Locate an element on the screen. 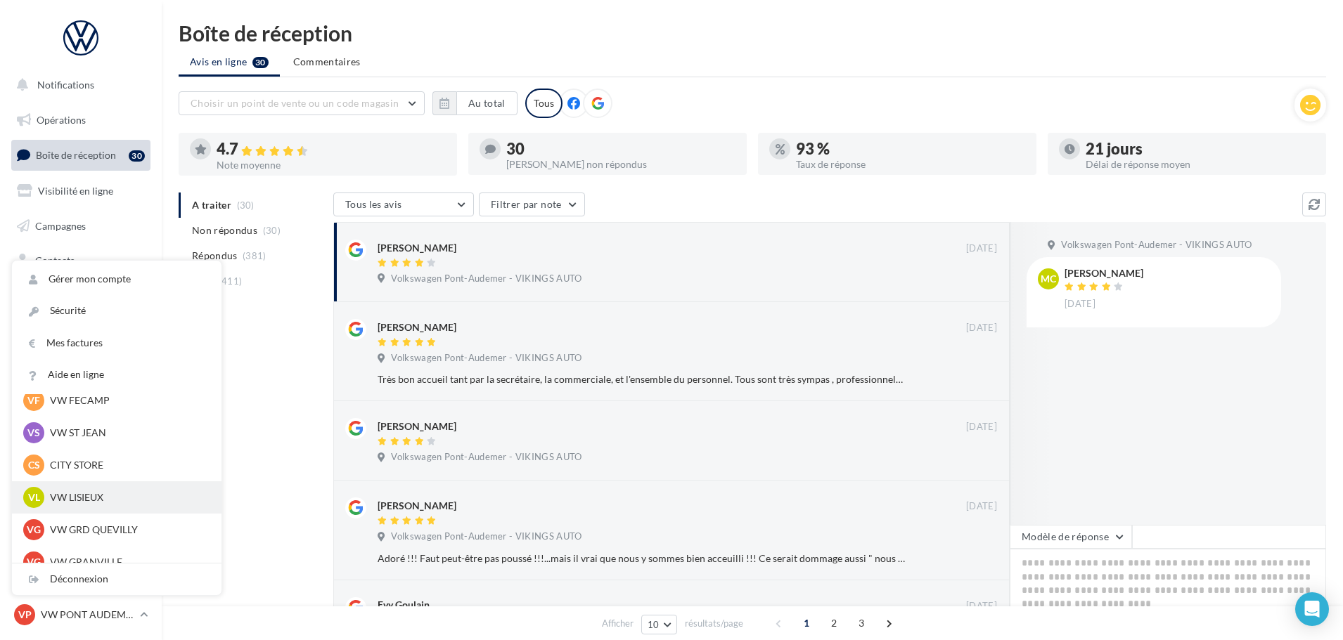 Image resolution: width=1343 pixels, height=640 pixels. div: Déconnexion is located at coordinates (117, 579).